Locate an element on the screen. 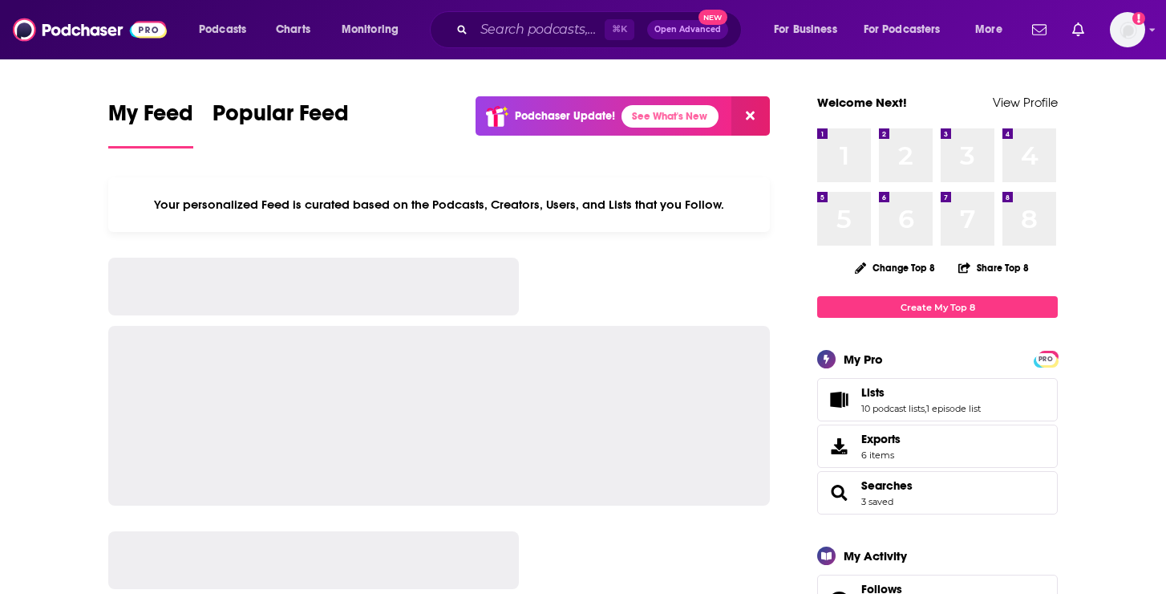  div: My Activity is located at coordinates (875, 555).